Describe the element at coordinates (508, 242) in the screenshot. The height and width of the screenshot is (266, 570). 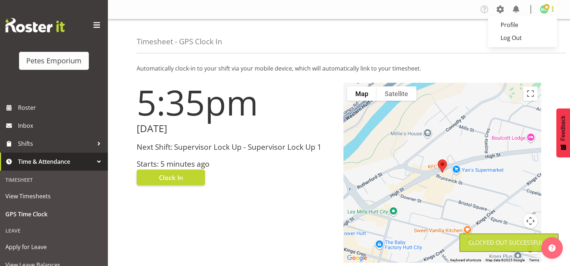
I see `div: Clocked out Successfully` at that location.